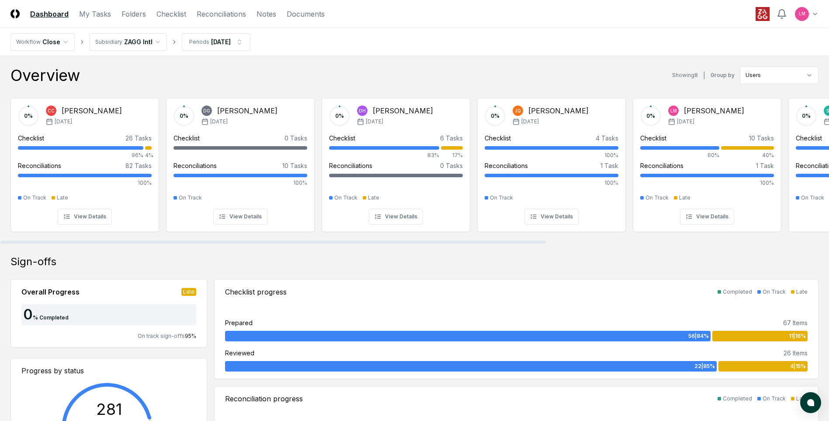  I want to click on div: Workflow, so click(28, 42).